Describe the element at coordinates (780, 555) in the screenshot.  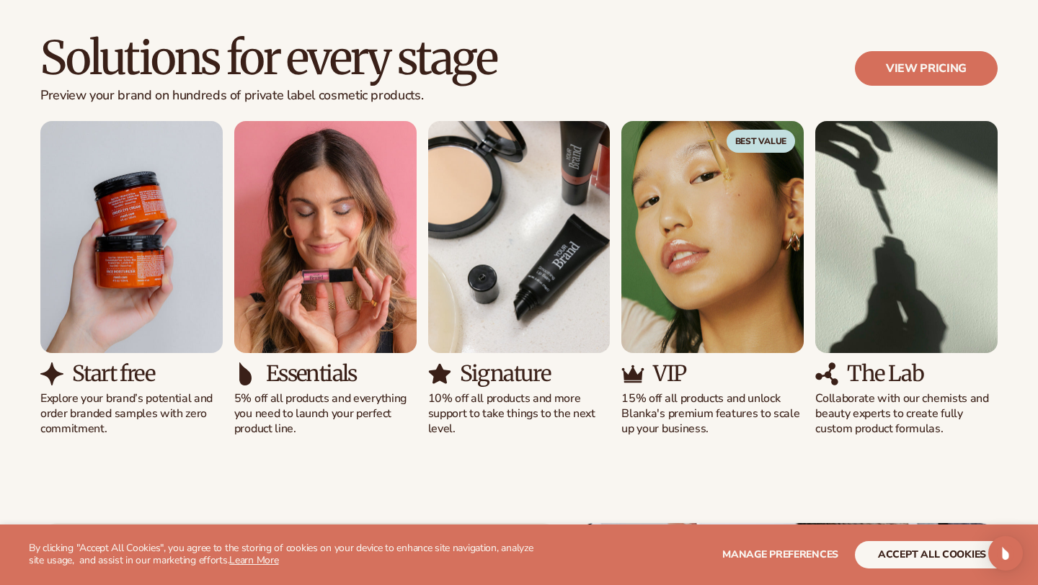
I see `button: Manage preferences` at that location.